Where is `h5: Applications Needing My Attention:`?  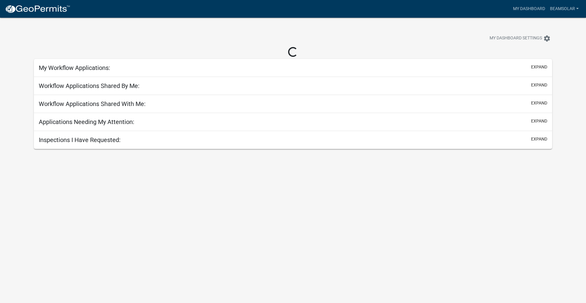 h5: Applications Needing My Attention: is located at coordinates (86, 122).